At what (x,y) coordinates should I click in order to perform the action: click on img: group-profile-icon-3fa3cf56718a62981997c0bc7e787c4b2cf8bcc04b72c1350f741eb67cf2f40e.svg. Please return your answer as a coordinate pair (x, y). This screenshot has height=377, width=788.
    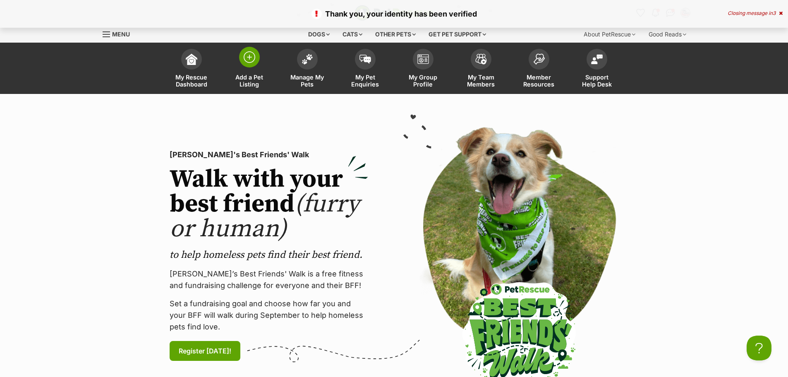
    Looking at the image, I should click on (423, 59).